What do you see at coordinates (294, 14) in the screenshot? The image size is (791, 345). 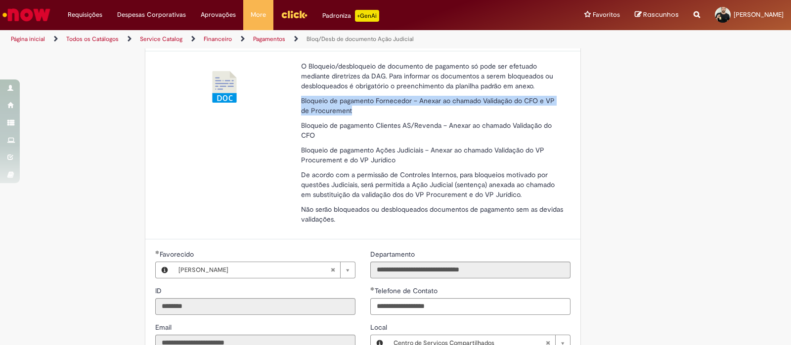 I see `img: click_logo_yellow_360x200.png` at bounding box center [294, 14].